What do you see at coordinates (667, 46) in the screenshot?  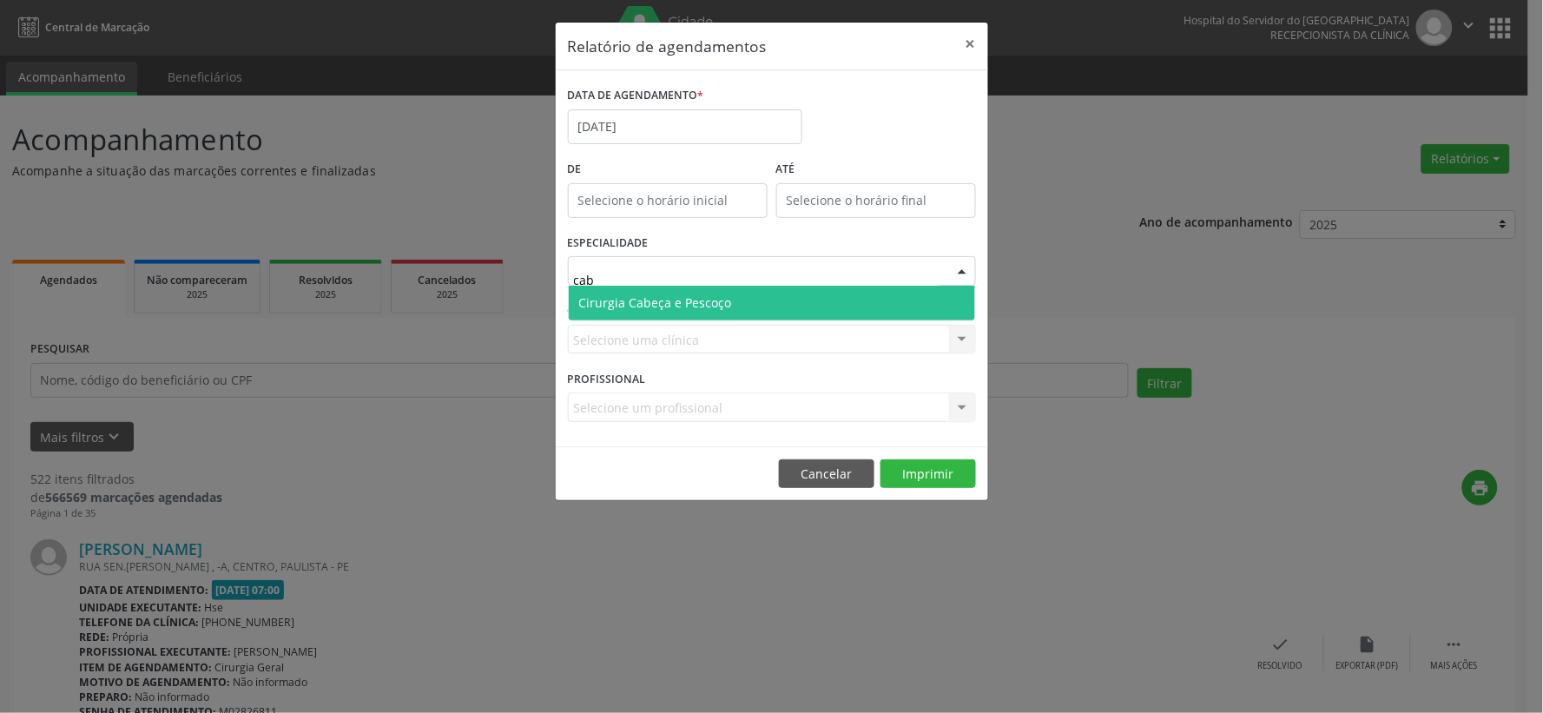 I see `h5: Relatório de agendamentos` at bounding box center [667, 46].